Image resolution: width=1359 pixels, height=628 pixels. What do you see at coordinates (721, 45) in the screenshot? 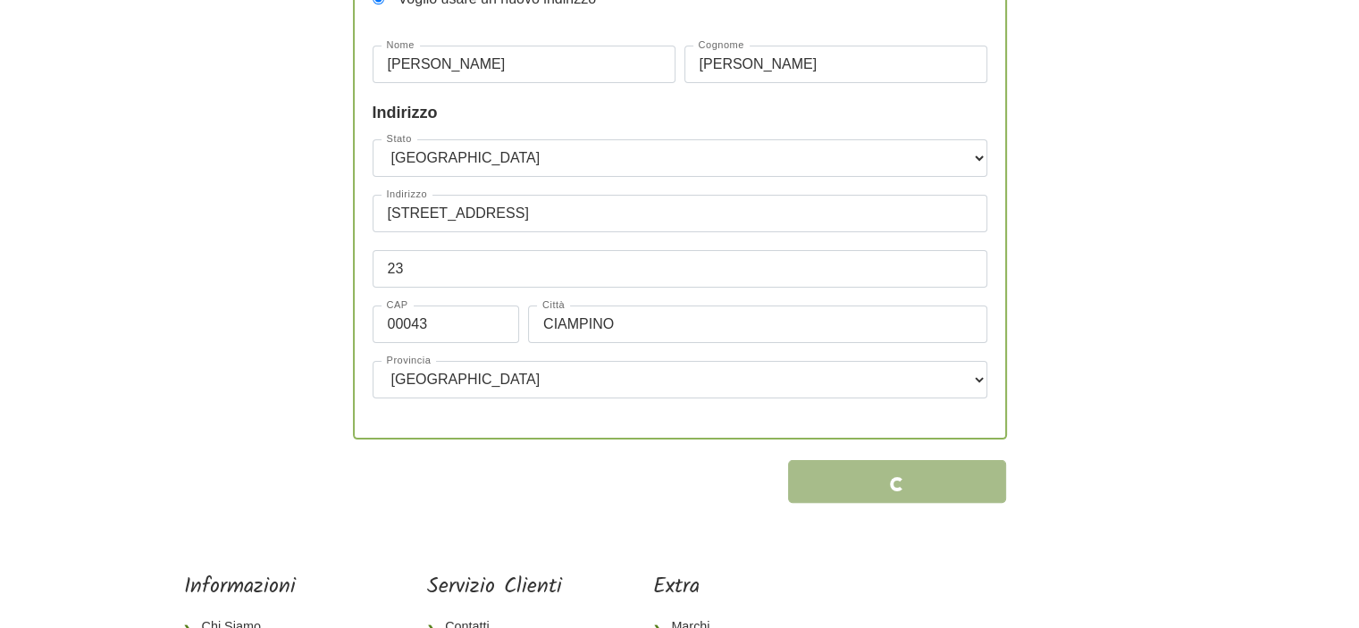
I see `label: Cognome` at bounding box center [721, 45].